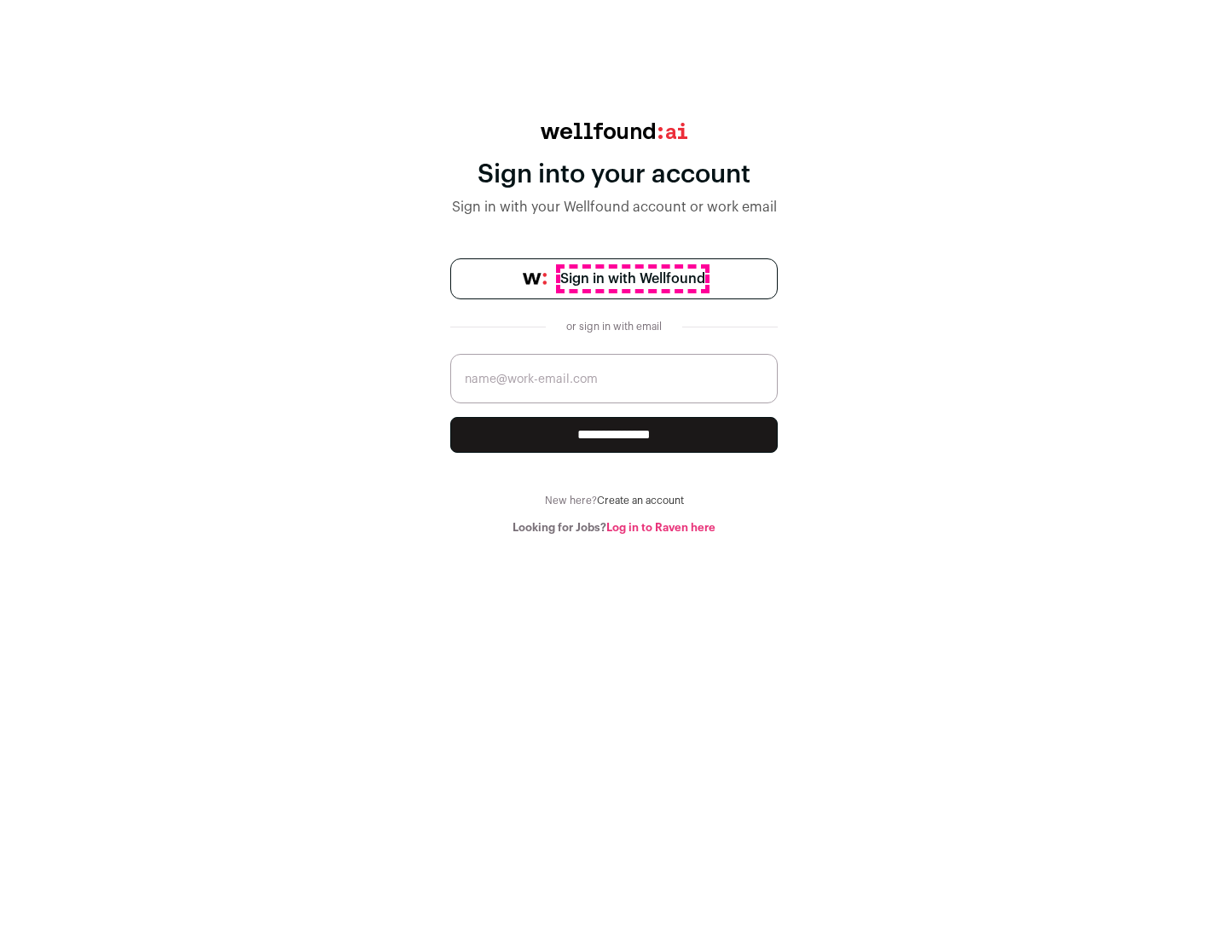  I want to click on div: Looking for Jobs?, so click(614, 528).